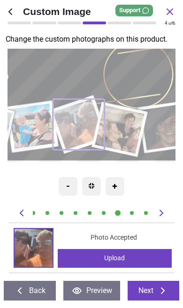 The height and width of the screenshot is (308, 183). What do you see at coordinates (114, 259) in the screenshot?
I see `div: Upload` at bounding box center [114, 259].